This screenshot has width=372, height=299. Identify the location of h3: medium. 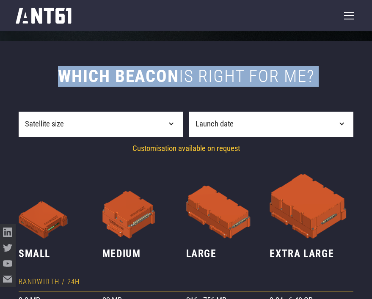
(144, 254).